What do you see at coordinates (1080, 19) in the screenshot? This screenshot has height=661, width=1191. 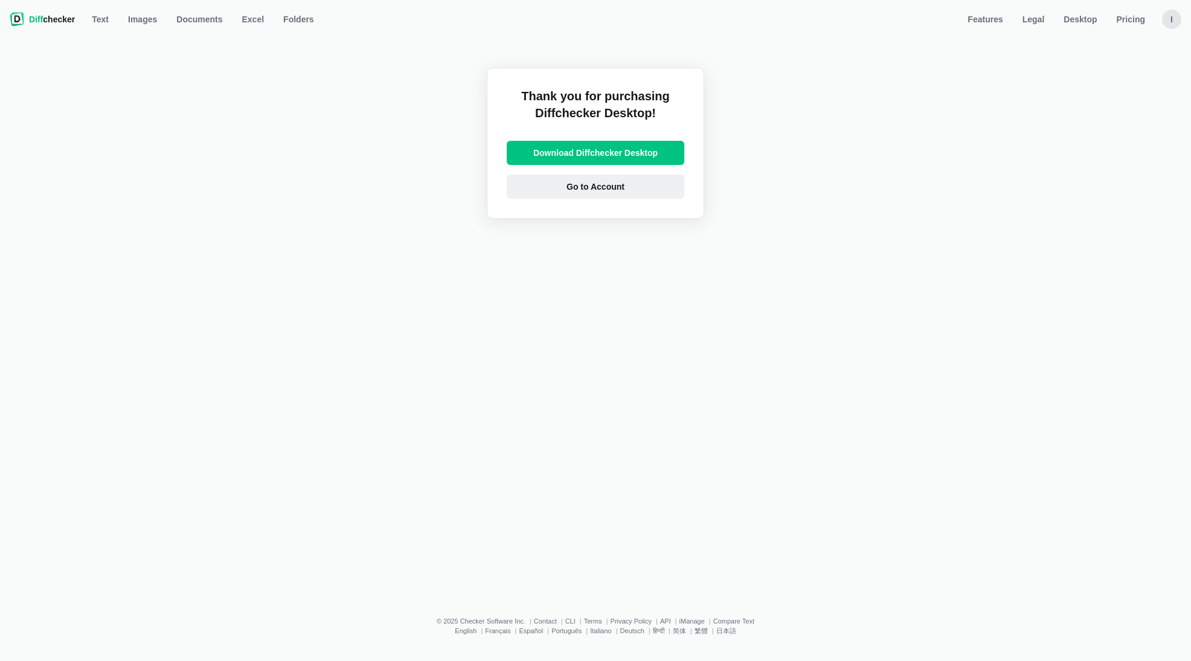 I see `span: Desktop` at bounding box center [1080, 19].